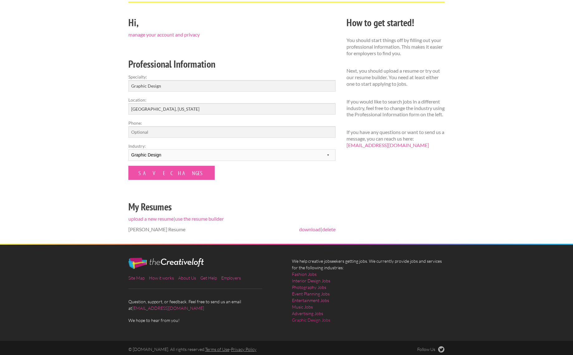 Image resolution: width=573 pixels, height=355 pixels. Describe the element at coordinates (308, 313) in the screenshot. I see `a: Advertising Jobs` at that location.